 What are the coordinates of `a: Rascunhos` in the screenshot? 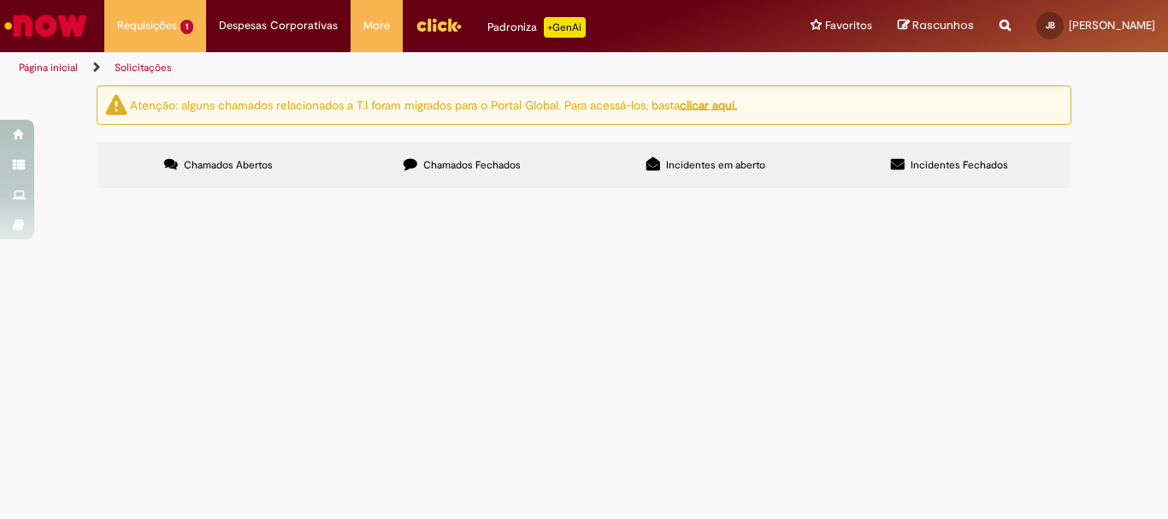 It's located at (935, 26).